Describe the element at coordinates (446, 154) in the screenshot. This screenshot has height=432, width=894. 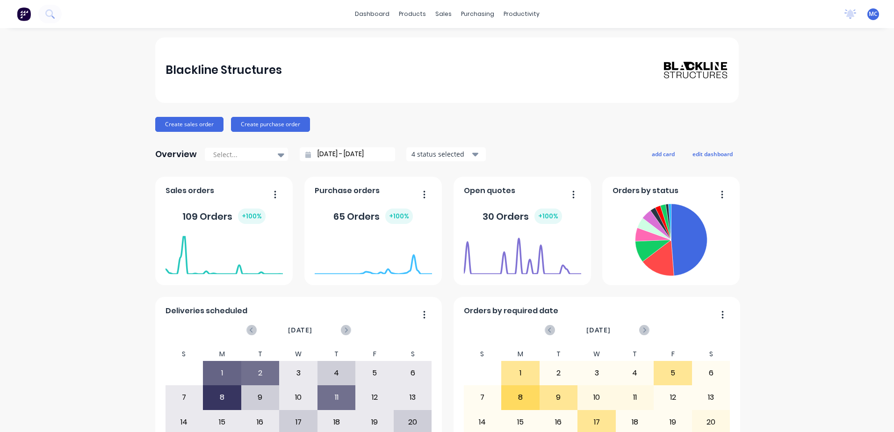
I see `button: 4 status selected` at that location.